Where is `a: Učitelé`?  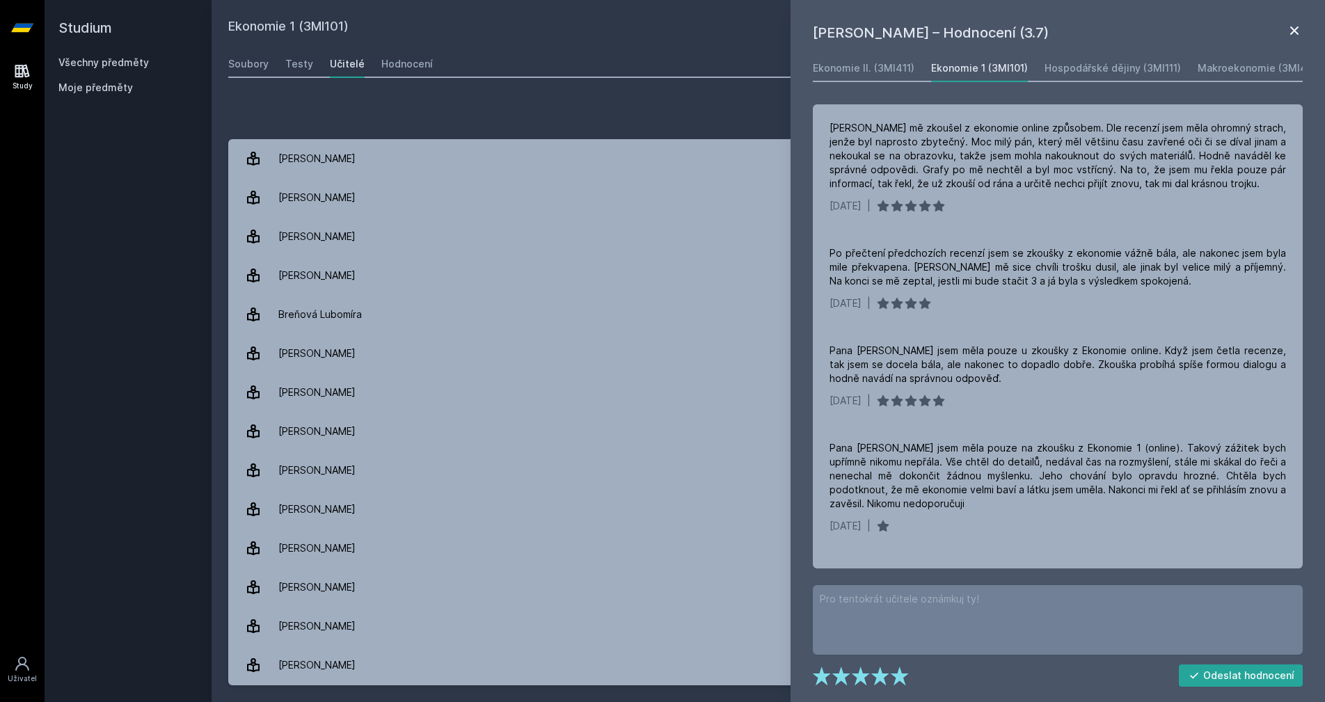 a: Učitelé is located at coordinates (347, 64).